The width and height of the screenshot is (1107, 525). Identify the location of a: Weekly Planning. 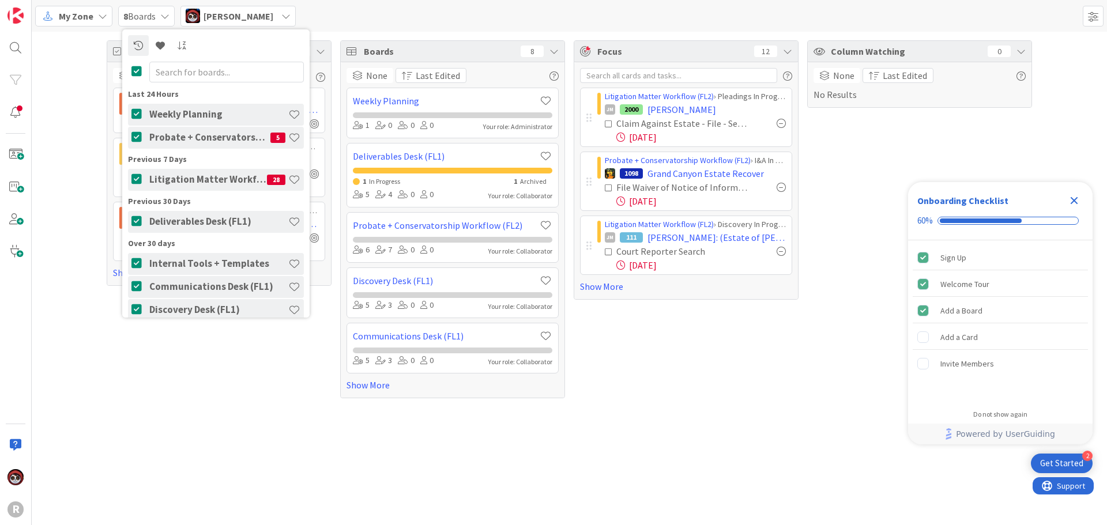
(446, 101).